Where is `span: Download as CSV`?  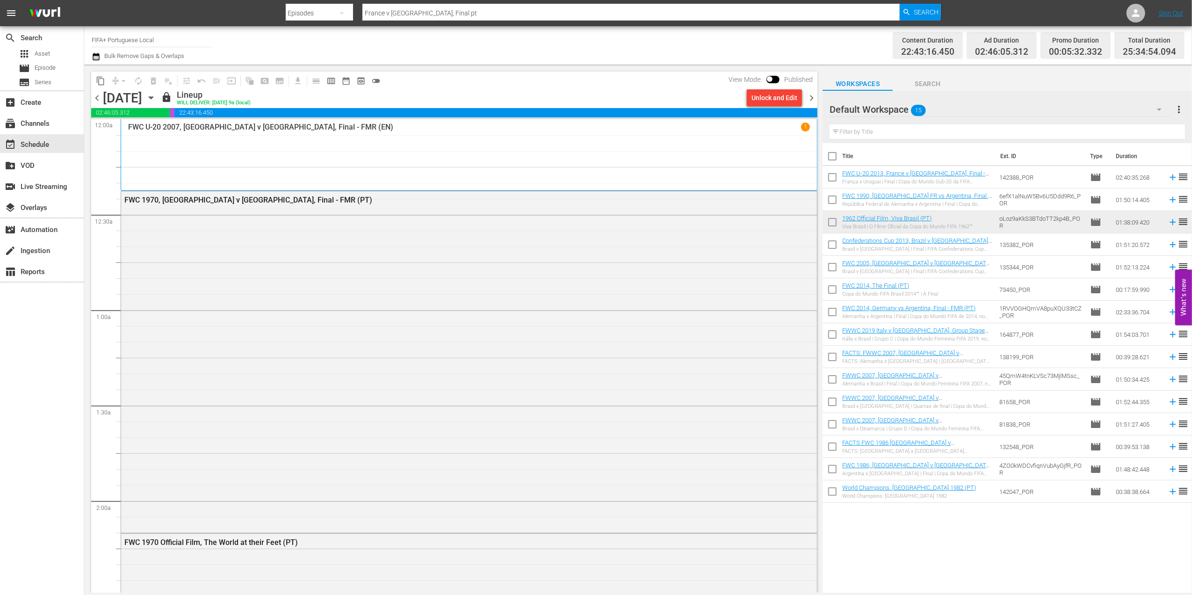
span: Download as CSV is located at coordinates (296, 80).